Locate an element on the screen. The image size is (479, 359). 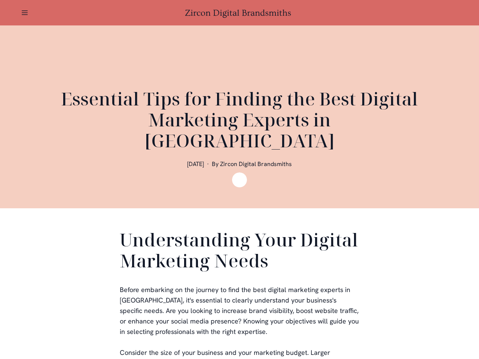
img: Zircon Digital Brandsmiths is located at coordinates (240, 180).